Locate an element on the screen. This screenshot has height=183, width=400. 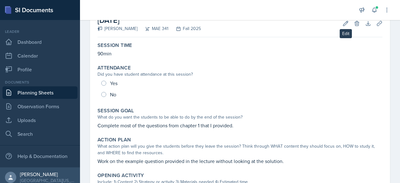
div: Help & Documentation is located at coordinates (40, 156).